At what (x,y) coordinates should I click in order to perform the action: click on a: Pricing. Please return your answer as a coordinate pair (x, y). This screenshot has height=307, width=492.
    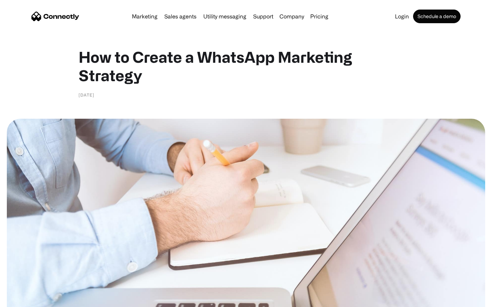
    Looking at the image, I should click on (319, 16).